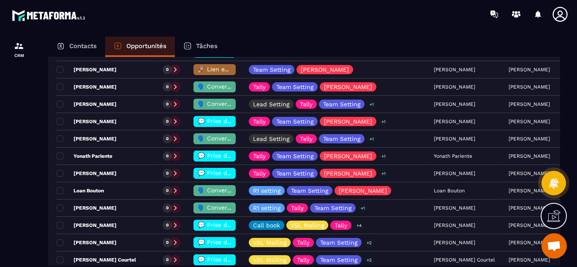 The height and width of the screenshot is (267, 577). Describe the element at coordinates (84, 156) in the screenshot. I see `p: Yonath Pariente` at that location.